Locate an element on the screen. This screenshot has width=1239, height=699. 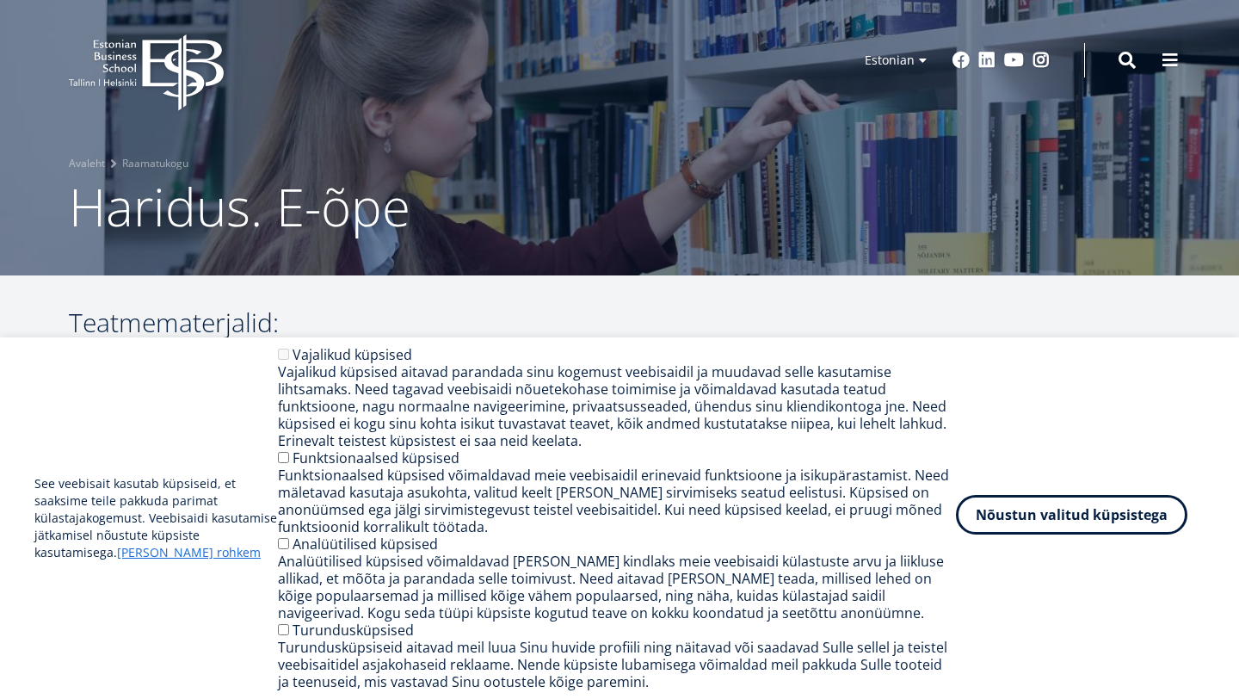
label: Funktsionaalsed küpsised is located at coordinates (376, 458).